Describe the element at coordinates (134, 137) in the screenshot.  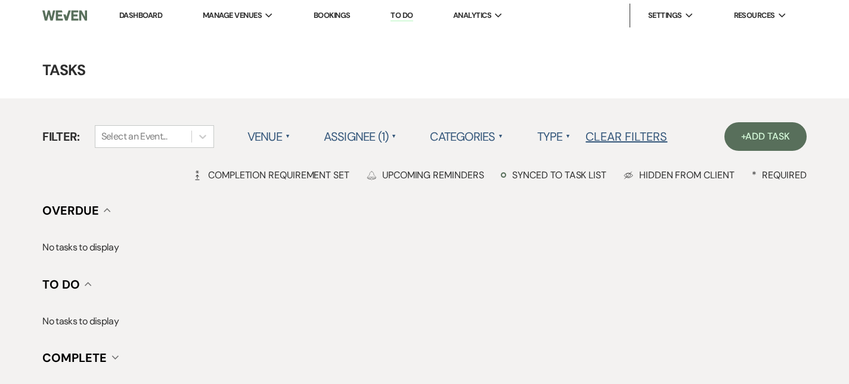
I see `div: Select an Event...` at that location.